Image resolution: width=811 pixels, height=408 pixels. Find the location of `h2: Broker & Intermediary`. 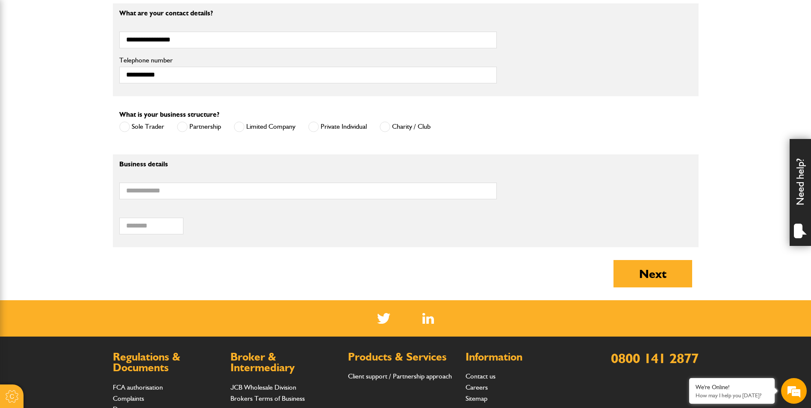

h2: Broker & Intermediary is located at coordinates (285, 362).